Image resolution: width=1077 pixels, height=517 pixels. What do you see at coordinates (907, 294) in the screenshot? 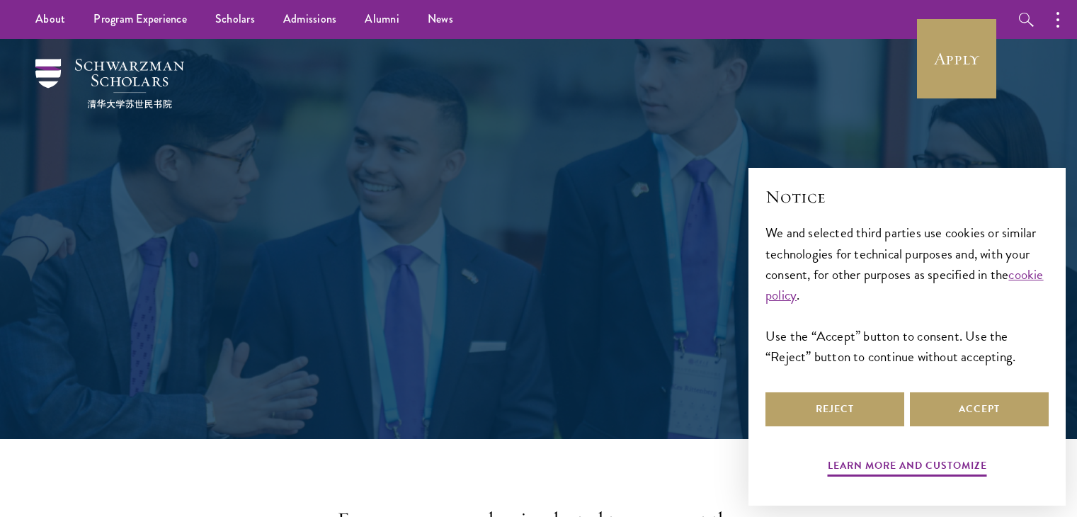
I see `div: We and selected third parties use cookies or similar technologies for technical purposes and, wit...` at bounding box center [907, 294].